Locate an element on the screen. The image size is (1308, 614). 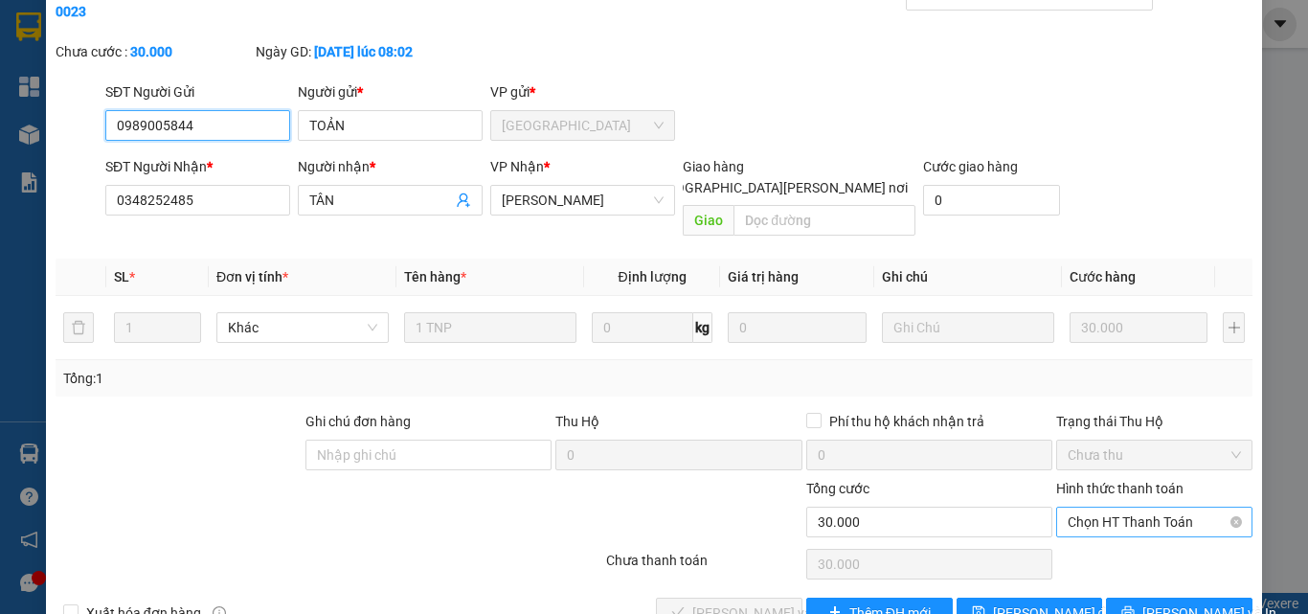
input: VD: Bàn, Ghế is located at coordinates (490, 327).